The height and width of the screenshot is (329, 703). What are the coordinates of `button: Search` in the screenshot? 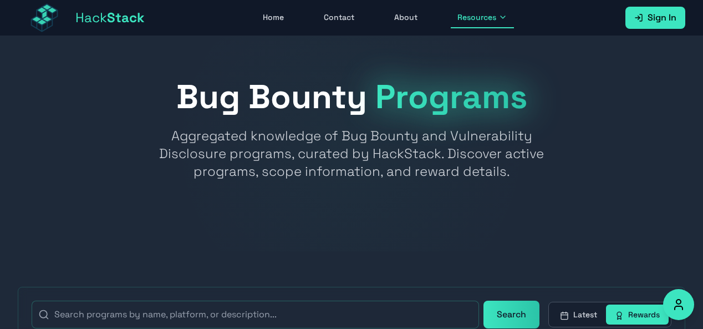 It's located at (511, 314).